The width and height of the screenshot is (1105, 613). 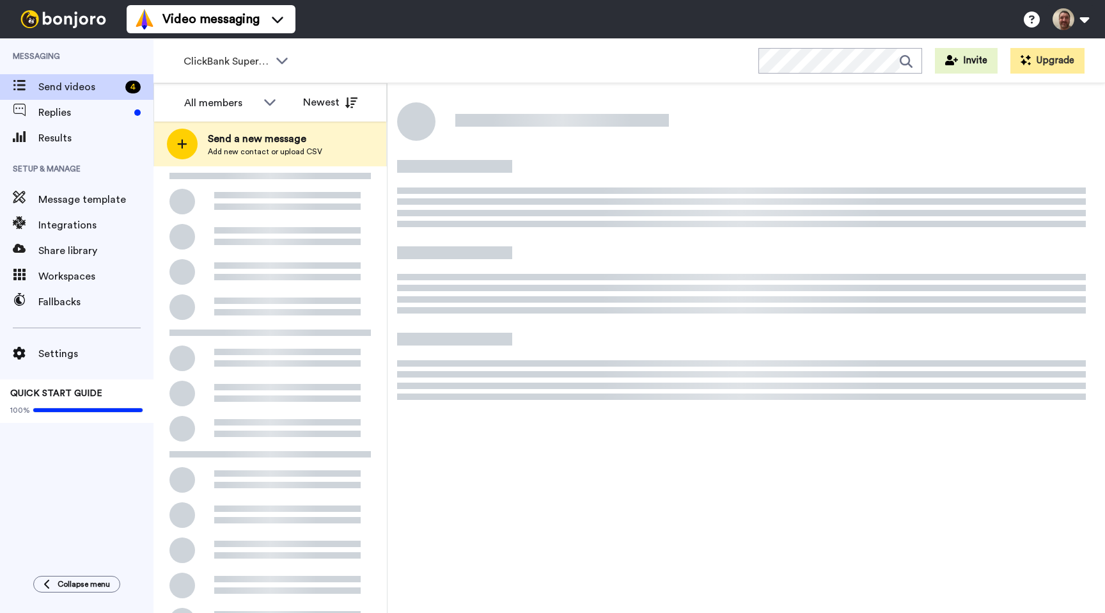 What do you see at coordinates (265, 139) in the screenshot?
I see `span: Send a new message` at bounding box center [265, 139].